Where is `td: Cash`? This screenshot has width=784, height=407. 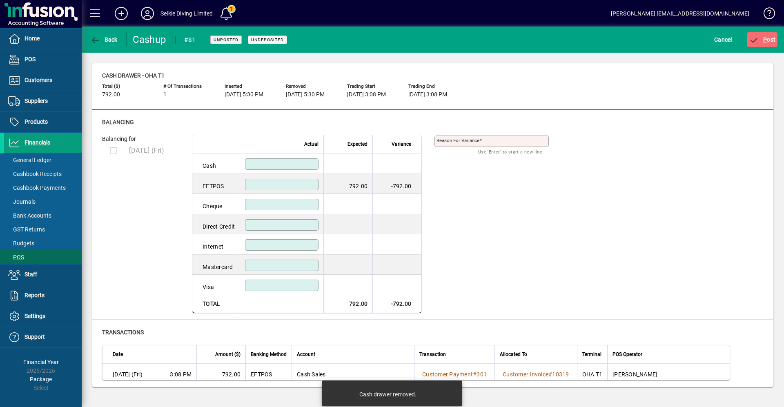 td: Cash is located at coordinates (216, 164).